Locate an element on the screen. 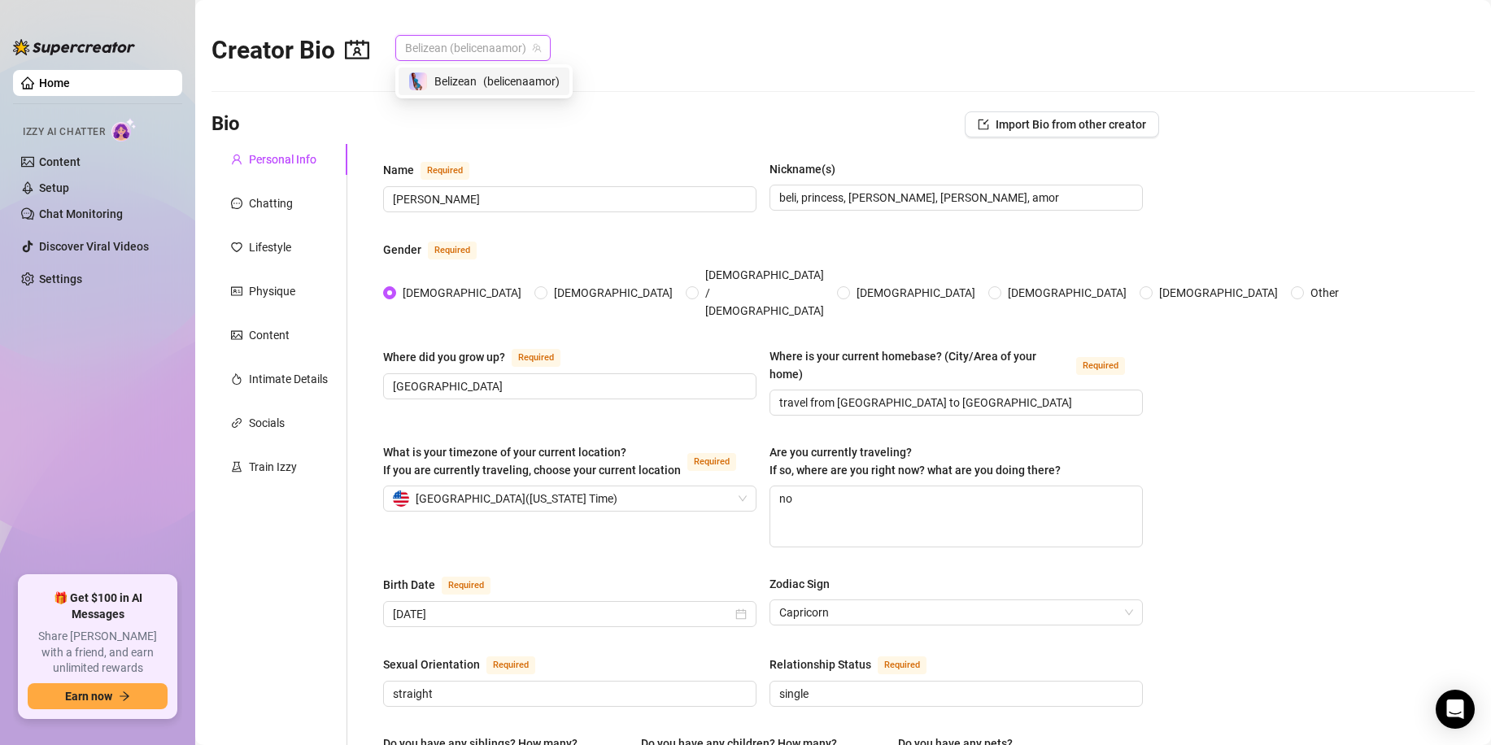  div: Personal Info is located at coordinates (282, 159).